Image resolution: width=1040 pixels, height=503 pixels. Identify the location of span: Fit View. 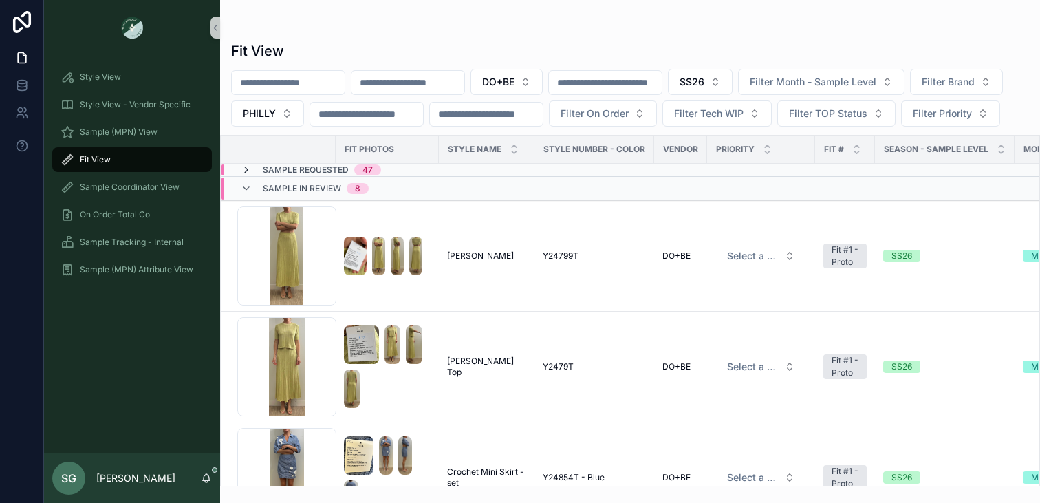
(95, 160).